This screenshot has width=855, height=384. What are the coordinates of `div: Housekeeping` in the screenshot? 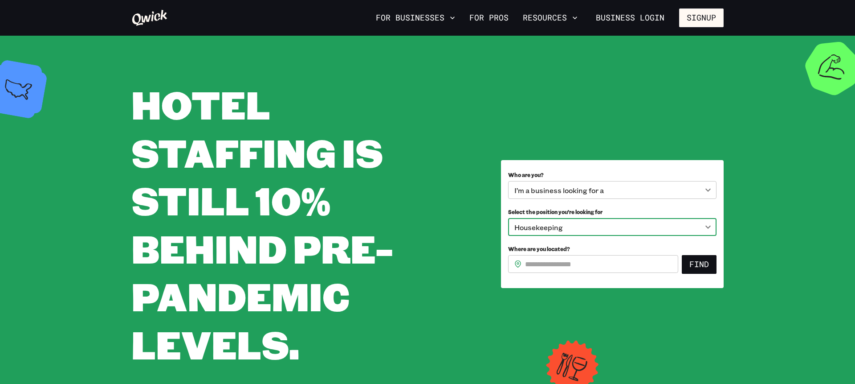 It's located at (613, 227).